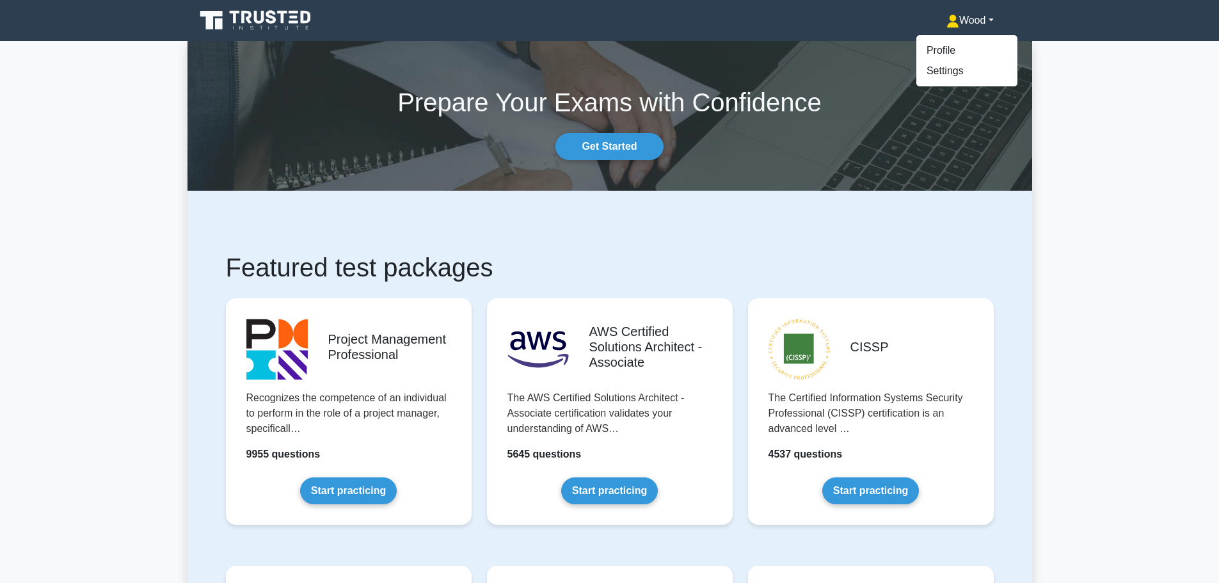  I want to click on a: Profile, so click(967, 51).